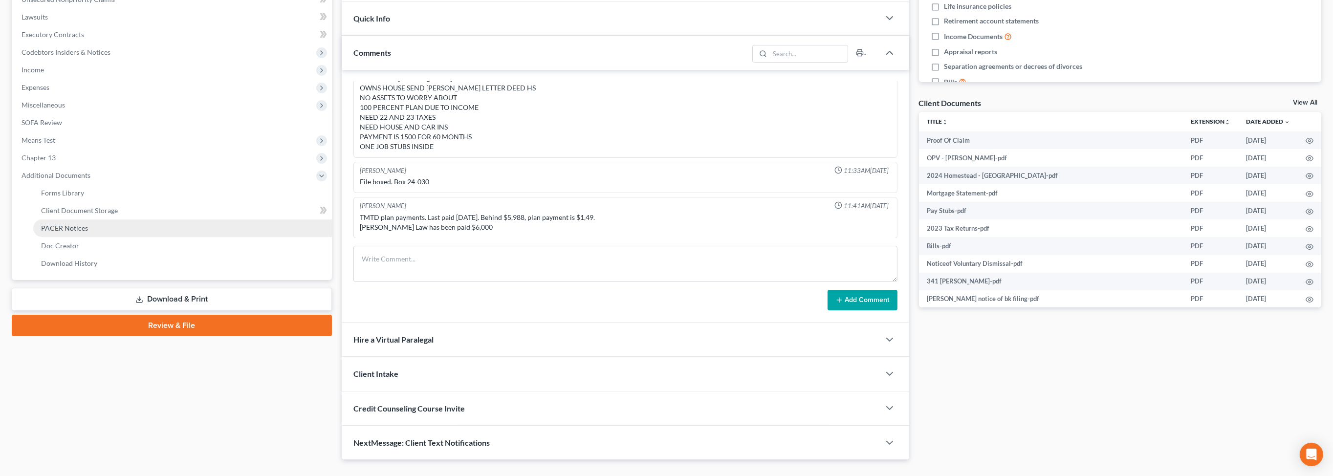 The image size is (1333, 476). What do you see at coordinates (173, 17) in the screenshot?
I see `a: Lawsuits` at bounding box center [173, 17].